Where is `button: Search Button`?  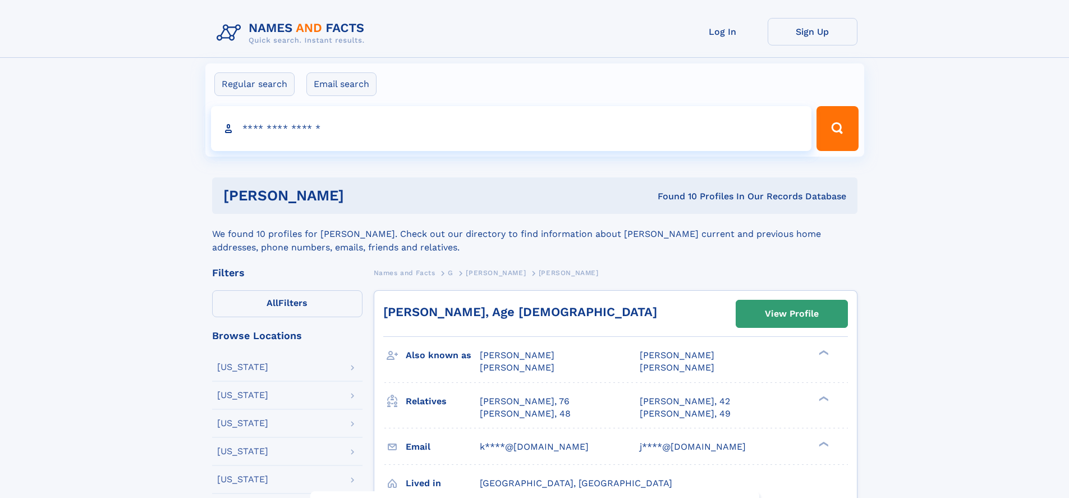 button: Search Button is located at coordinates (838, 129).